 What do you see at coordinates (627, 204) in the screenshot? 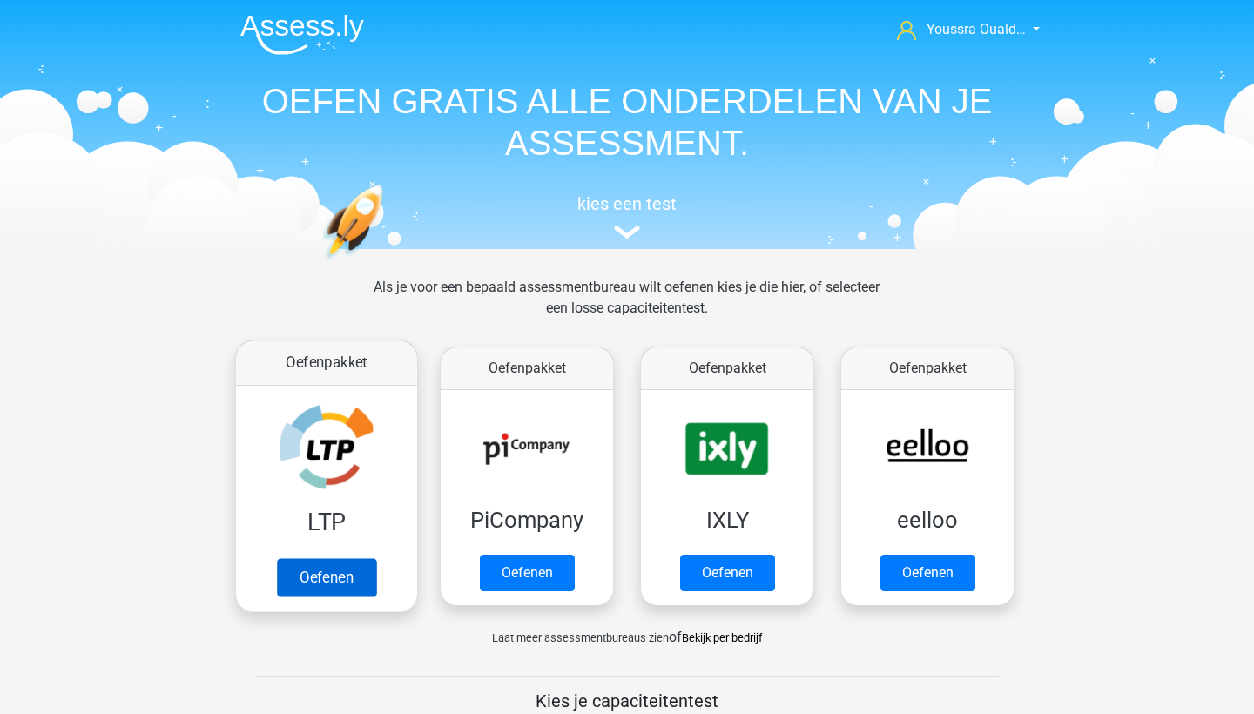
I see `h5: kies een test` at bounding box center [627, 204].